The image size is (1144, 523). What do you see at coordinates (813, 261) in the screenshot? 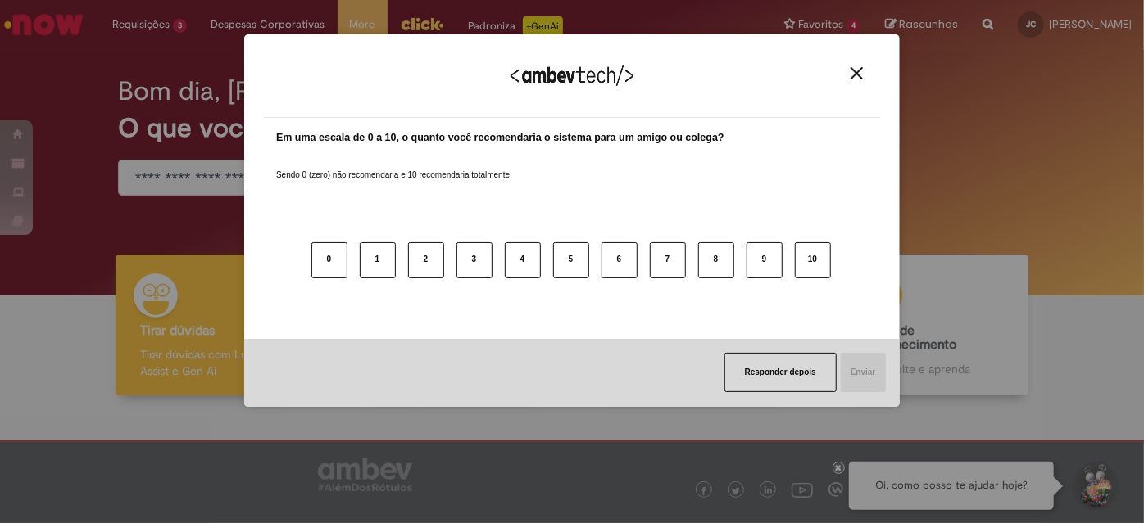
I see `button: 10` at bounding box center [813, 261].